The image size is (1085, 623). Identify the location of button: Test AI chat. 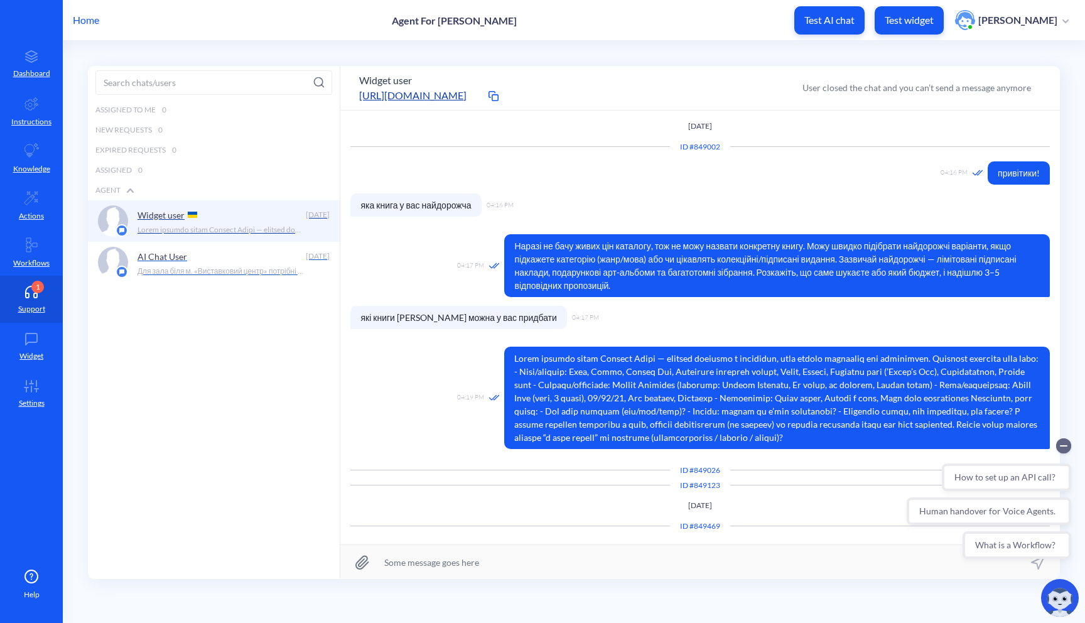
(829, 20).